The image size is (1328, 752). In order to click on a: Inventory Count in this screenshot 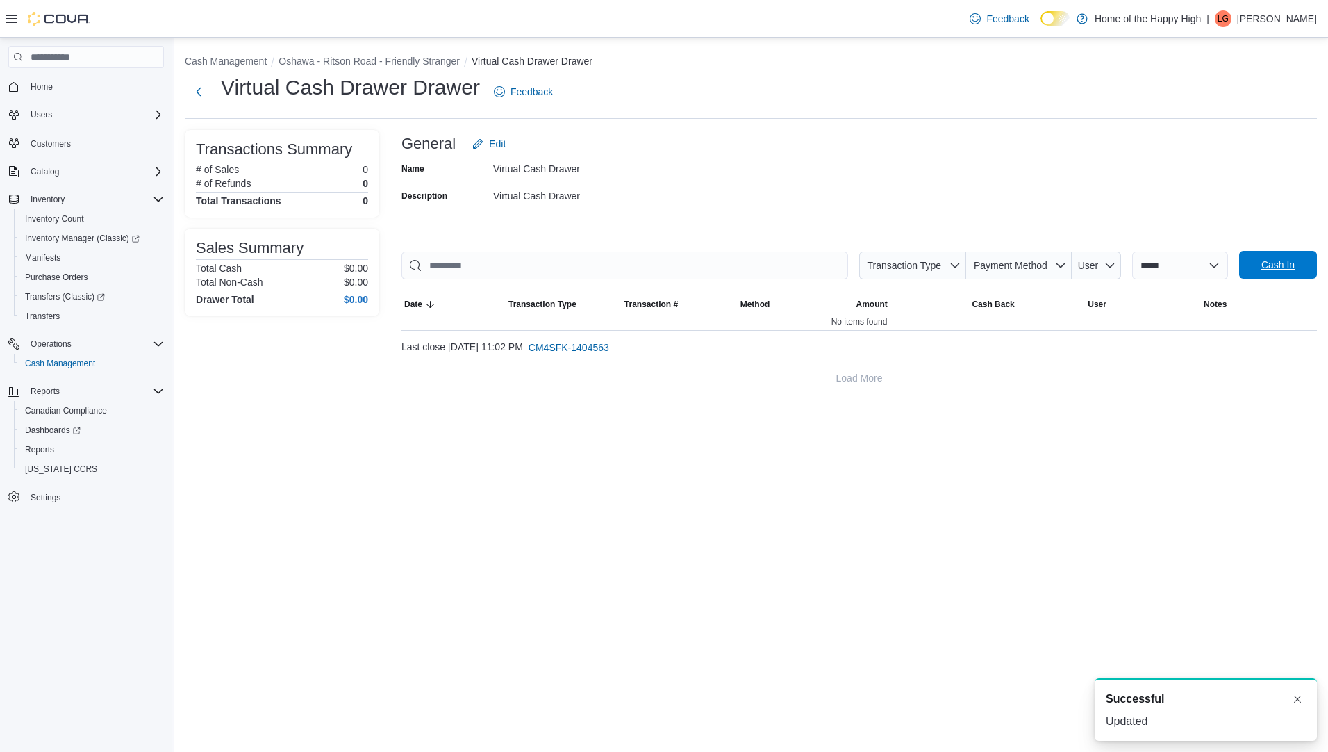, I will do `click(54, 219)`.